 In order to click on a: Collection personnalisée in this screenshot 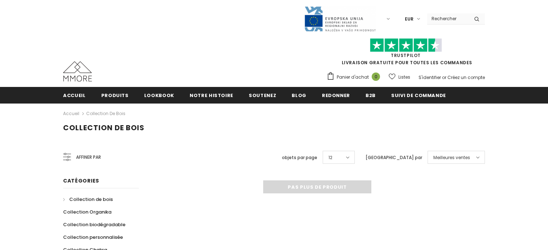, I will do `click(93, 237)`.